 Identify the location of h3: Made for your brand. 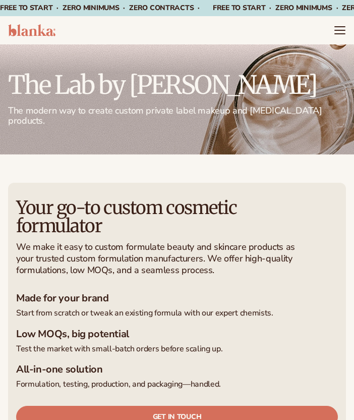
(177, 298).